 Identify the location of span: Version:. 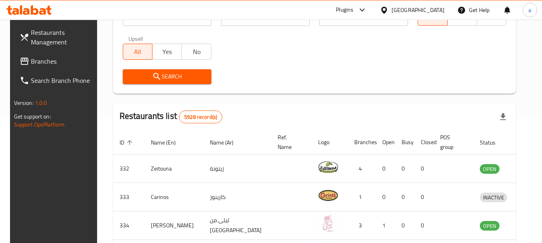
(24, 103).